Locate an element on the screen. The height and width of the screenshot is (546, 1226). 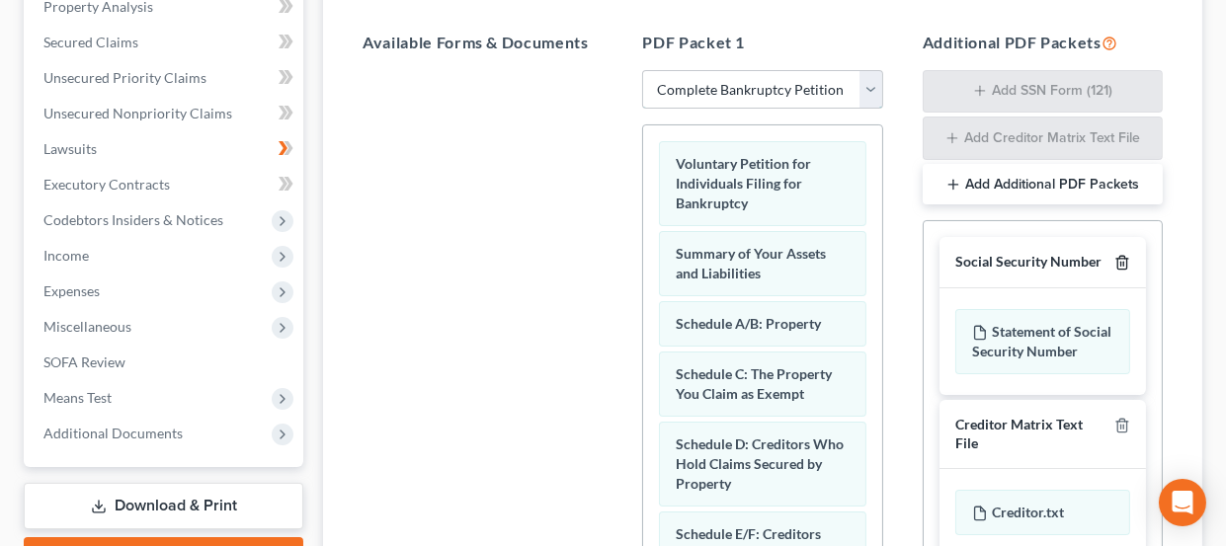
span: Miscellaneous is located at coordinates (87, 326).